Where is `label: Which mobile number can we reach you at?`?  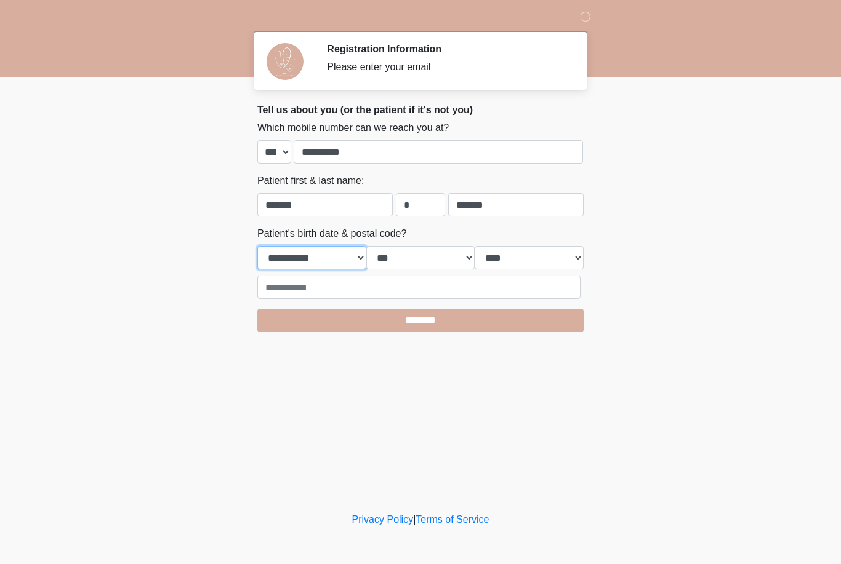 label: Which mobile number can we reach you at? is located at coordinates (353, 128).